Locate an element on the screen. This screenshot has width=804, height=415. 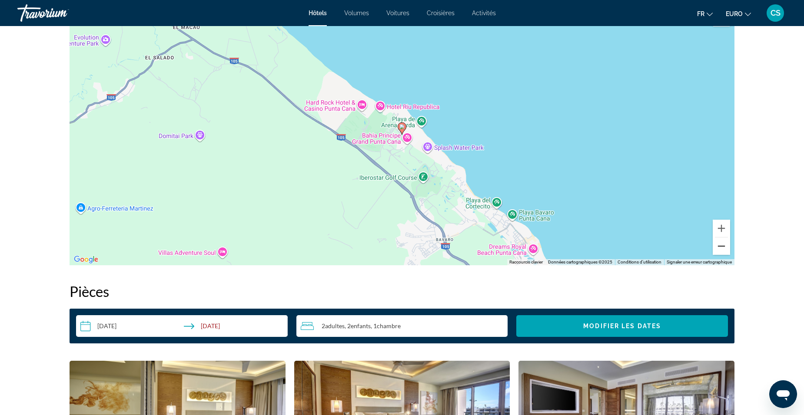
span: Enfants is located at coordinates (361, 326).